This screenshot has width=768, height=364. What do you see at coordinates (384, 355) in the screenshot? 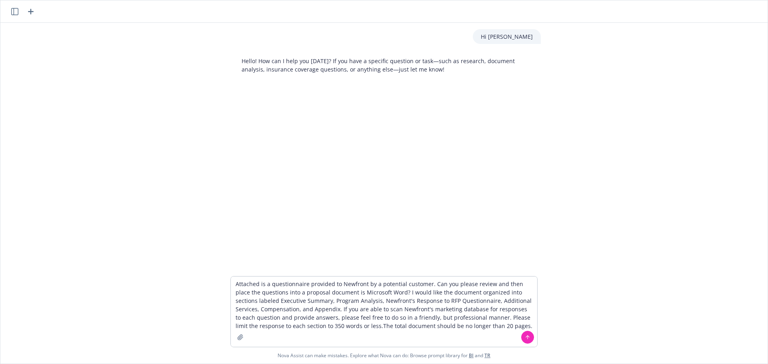
I see `span: Nova Assist can make mistakes. Explore what Nova can do: Browse prompt library for and` at bounding box center [384, 355].